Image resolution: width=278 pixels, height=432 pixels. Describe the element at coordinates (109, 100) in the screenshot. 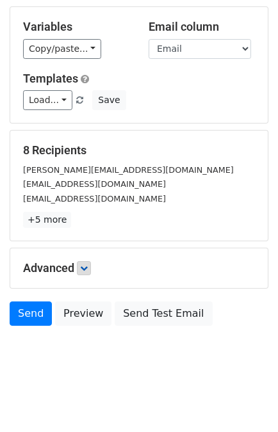

I see `button: Save` at that location.